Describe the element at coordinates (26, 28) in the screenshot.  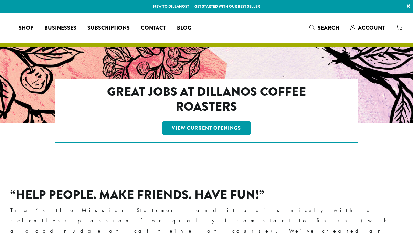
I see `a: Shop` at that location.